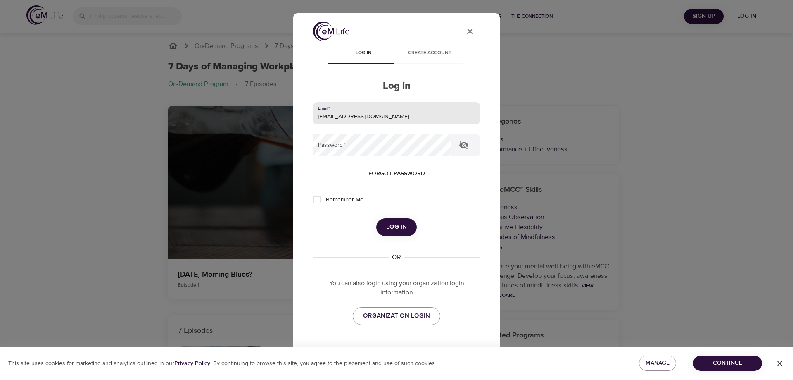 The width and height of the screenshot is (793, 380). I want to click on button: close, so click(470, 31).